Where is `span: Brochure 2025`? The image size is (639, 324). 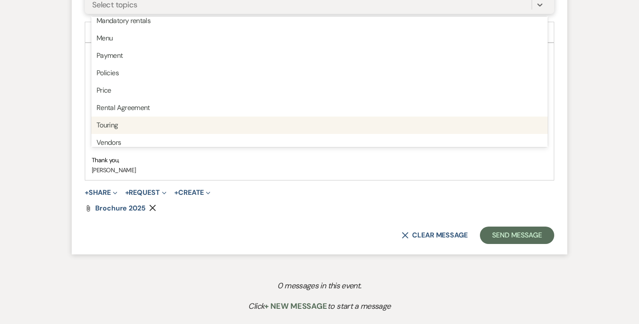
span: Brochure 2025 is located at coordinates (120, 208).